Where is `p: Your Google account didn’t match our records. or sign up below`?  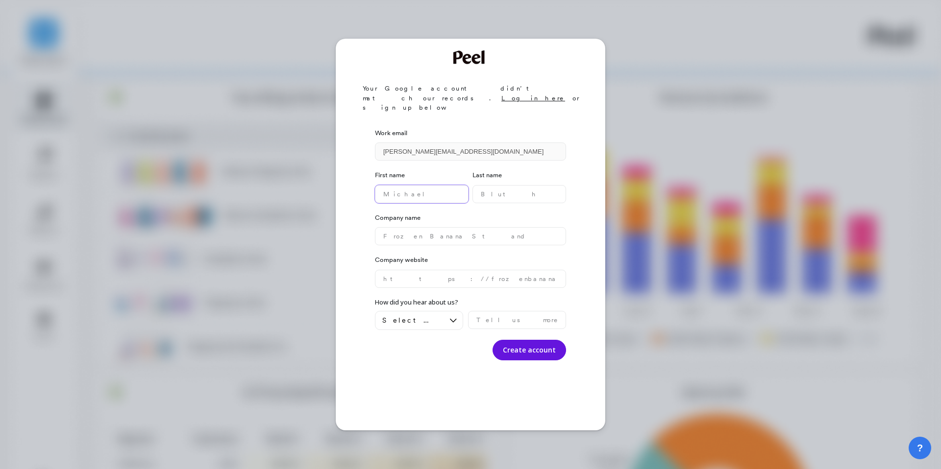 p: Your Google account didn’t match our records. or sign up below is located at coordinates (477, 98).